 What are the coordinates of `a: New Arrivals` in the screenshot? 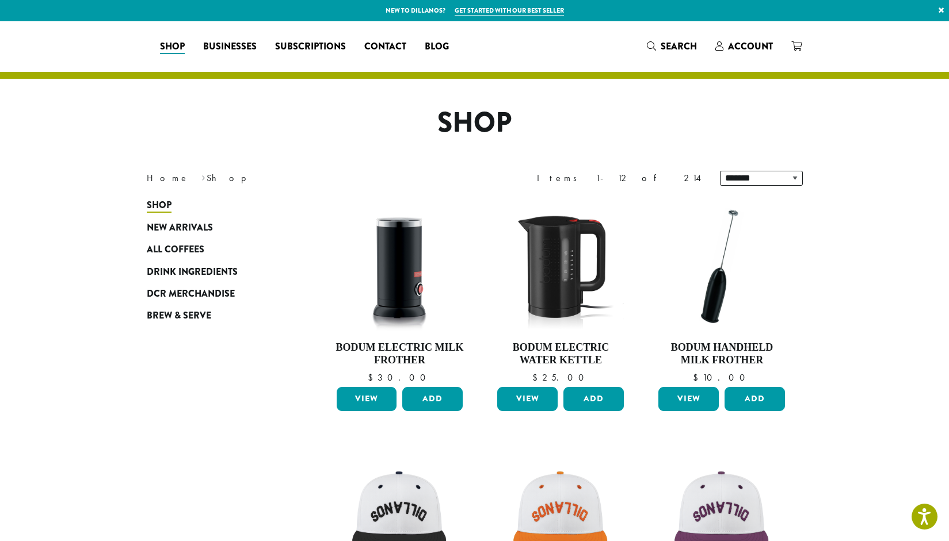 It's located at (216, 228).